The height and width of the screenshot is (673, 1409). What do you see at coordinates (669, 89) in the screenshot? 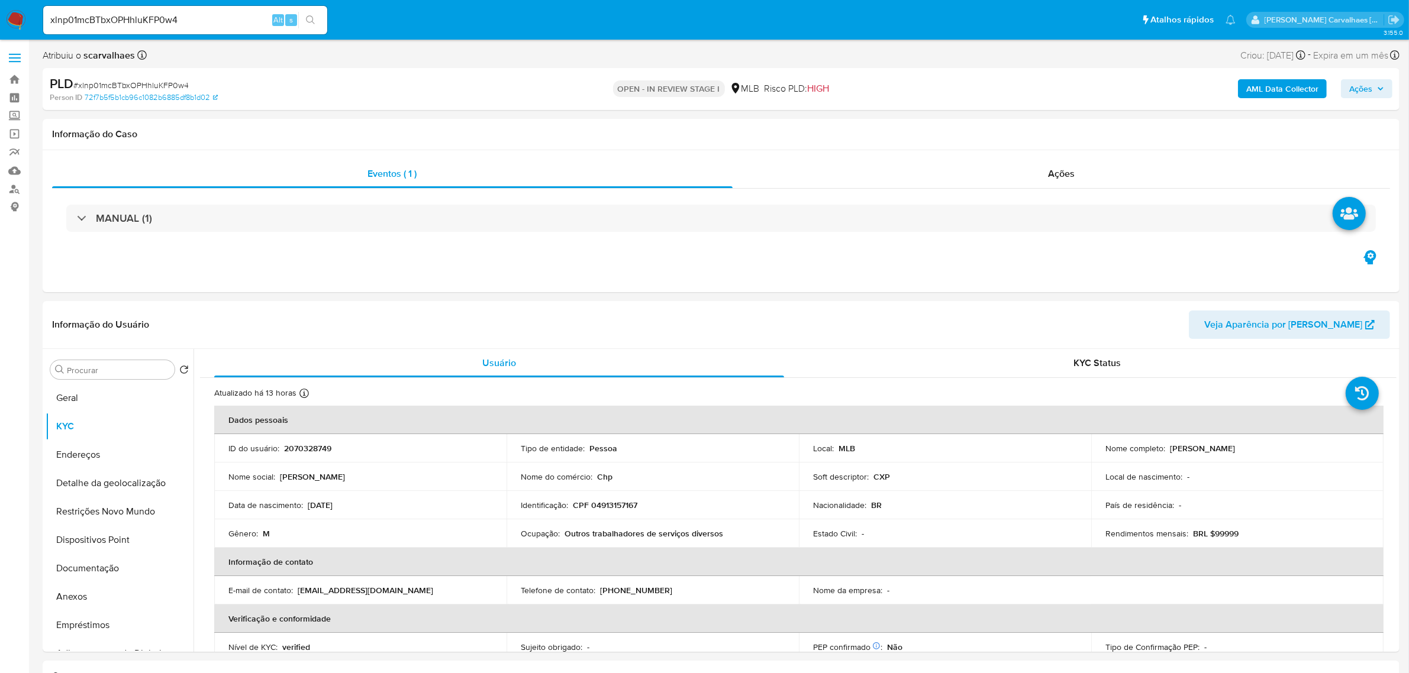
I see `p: OPEN - IN REVIEW STAGE I` at bounding box center [669, 89].